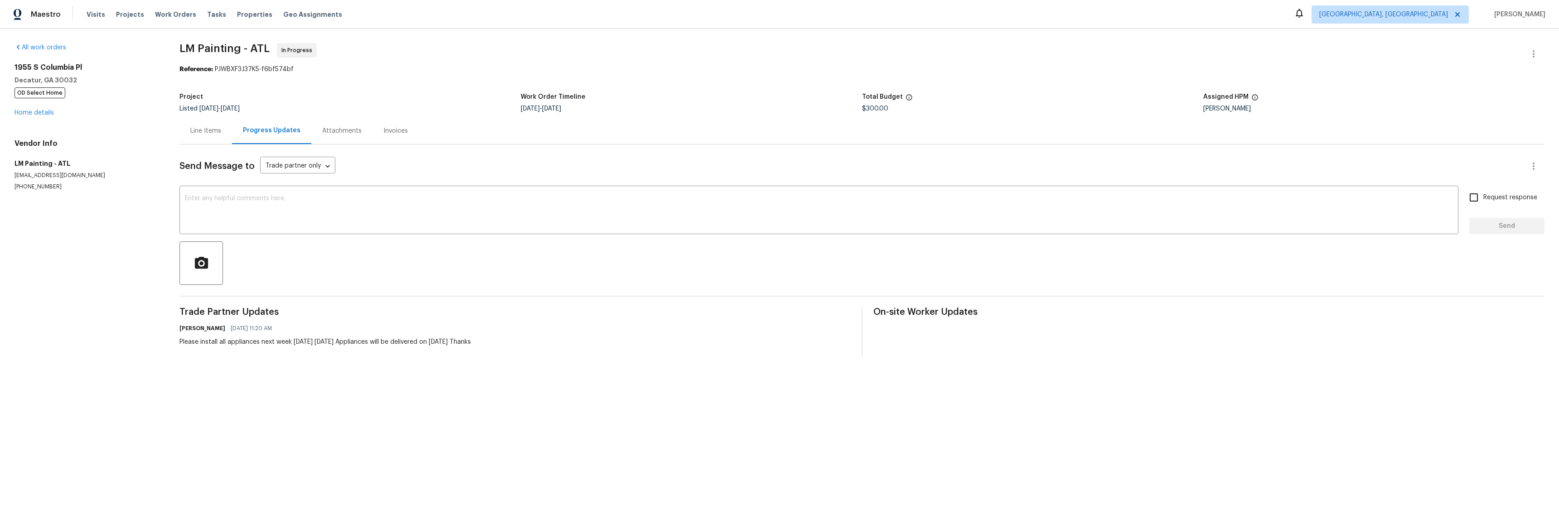 The height and width of the screenshot is (529, 1559). What do you see at coordinates (206, 131) in the screenshot?
I see `div: Line Items` at bounding box center [206, 131].